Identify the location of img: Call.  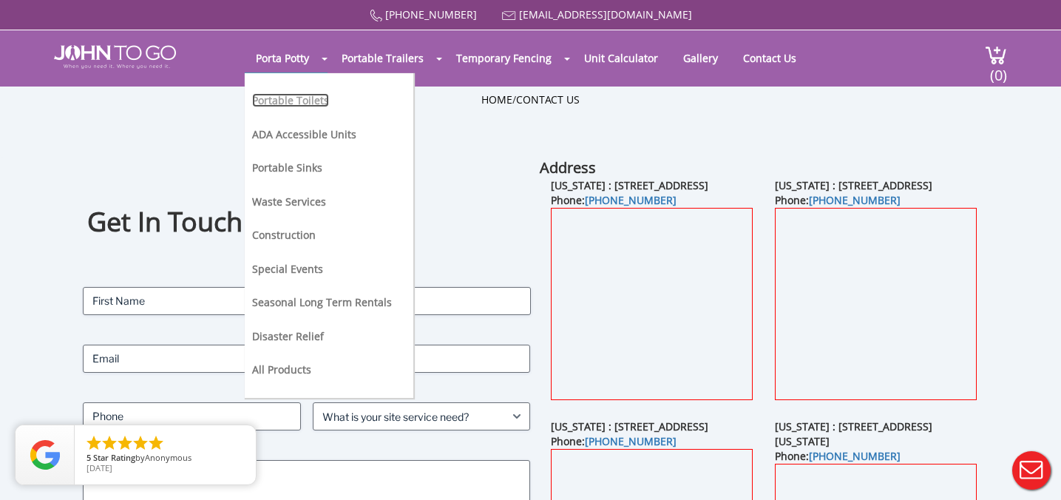
(376, 16).